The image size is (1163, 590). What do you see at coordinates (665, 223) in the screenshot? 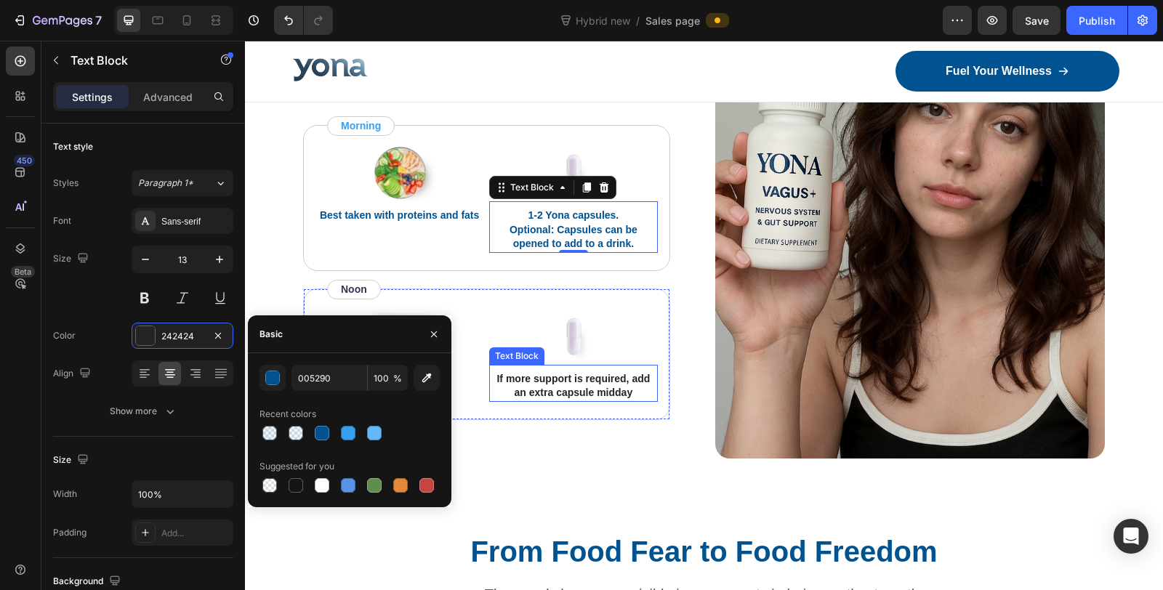
I see `img: gempages_573703203716072516-2adcd448-d82f-48a4-aa95-d48c628ae218.png` at bounding box center [665, 223].